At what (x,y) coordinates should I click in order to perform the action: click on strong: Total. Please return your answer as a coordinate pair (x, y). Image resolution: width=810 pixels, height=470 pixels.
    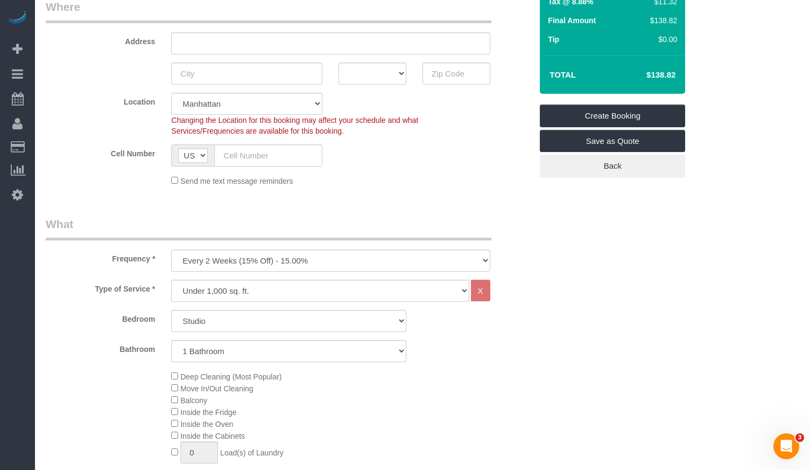
    Looking at the image, I should click on (563, 74).